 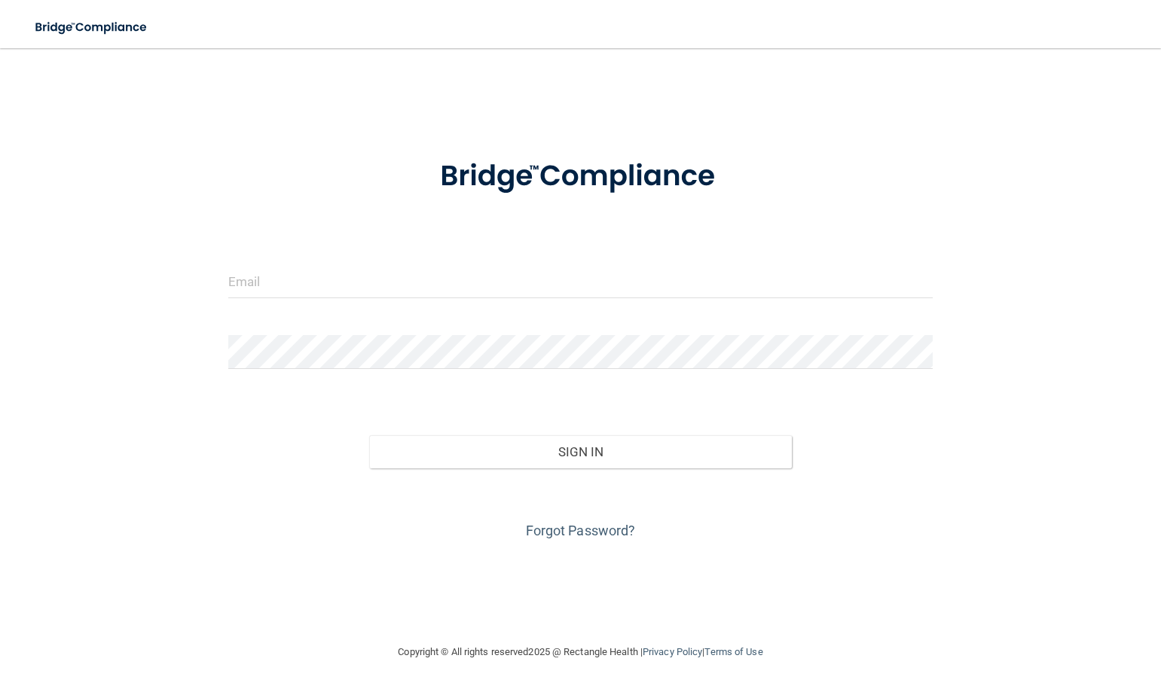 I want to click on a: Terms of Use, so click(x=733, y=651).